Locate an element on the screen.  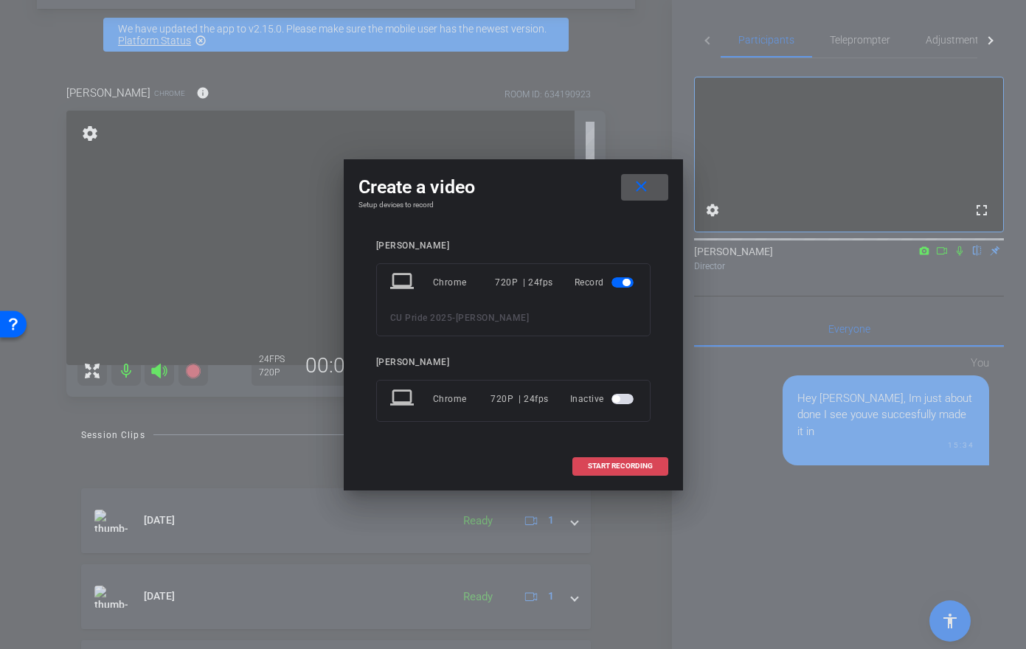
div: Create a video is located at coordinates (514, 187).